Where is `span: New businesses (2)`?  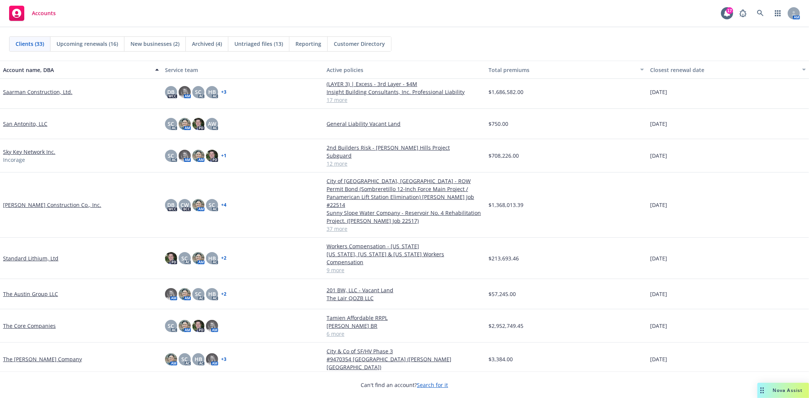 span: New businesses (2) is located at coordinates (155, 44).